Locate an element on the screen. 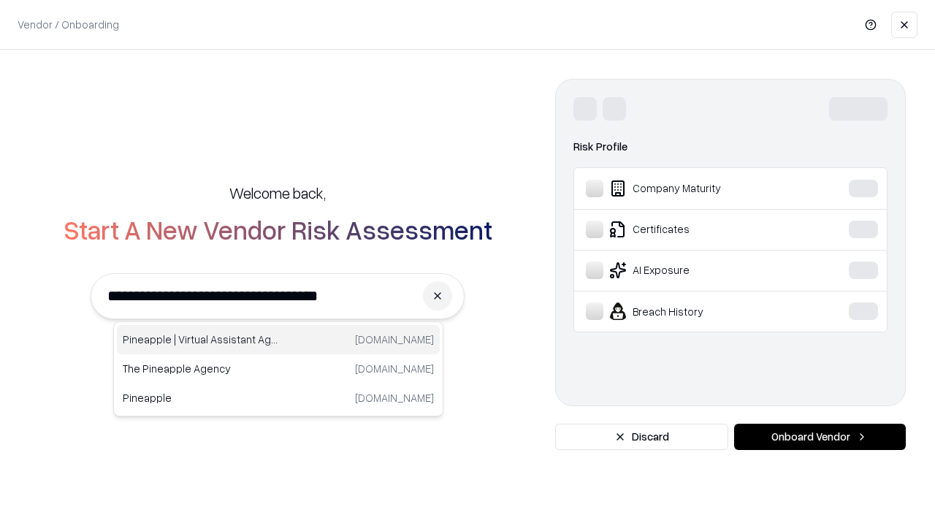 The image size is (935, 526). div: Suggestions is located at coordinates (278, 369).